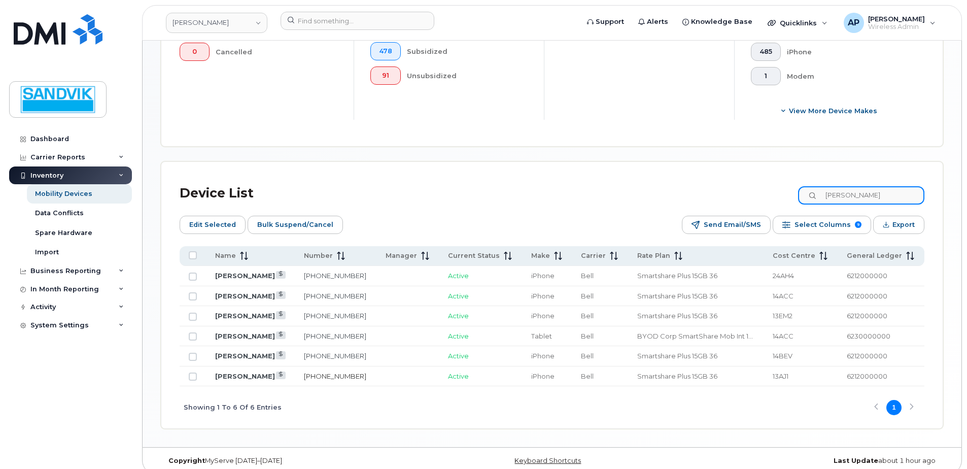 Image resolution: width=967 pixels, height=469 pixels. I want to click on span: 13EM2, so click(783, 316).